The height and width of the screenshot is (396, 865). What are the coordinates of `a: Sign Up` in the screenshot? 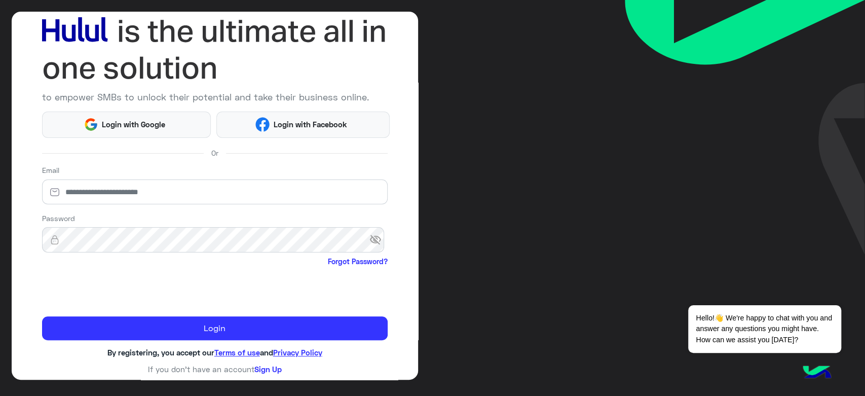 It's located at (268, 369).